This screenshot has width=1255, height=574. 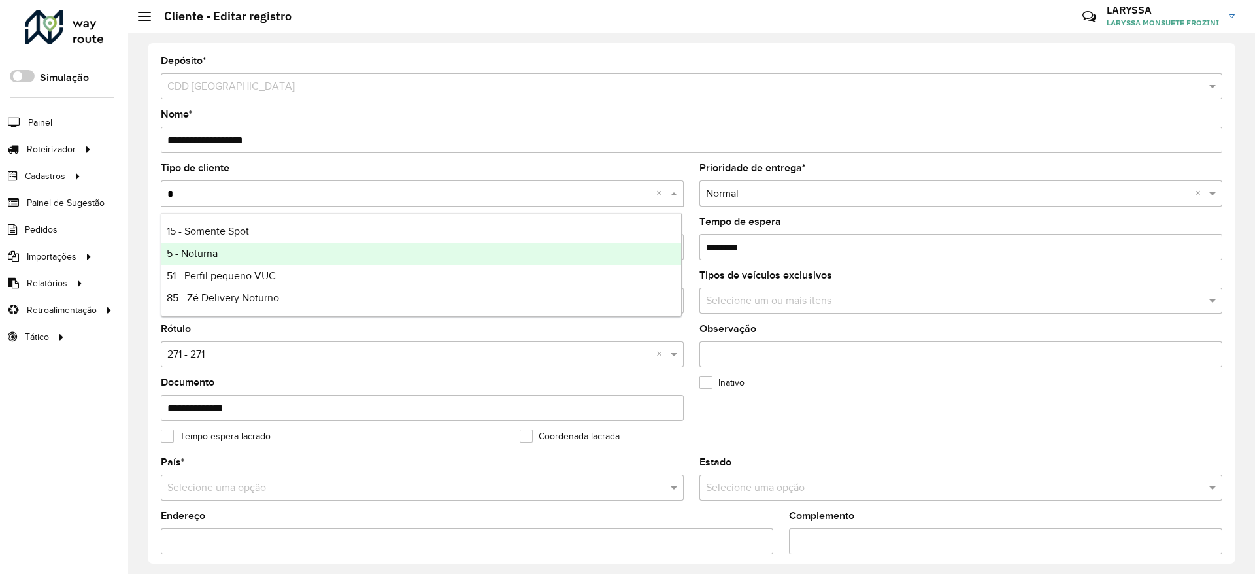 What do you see at coordinates (216, 436) in the screenshot?
I see `label: Tempo espera lacrado` at bounding box center [216, 436].